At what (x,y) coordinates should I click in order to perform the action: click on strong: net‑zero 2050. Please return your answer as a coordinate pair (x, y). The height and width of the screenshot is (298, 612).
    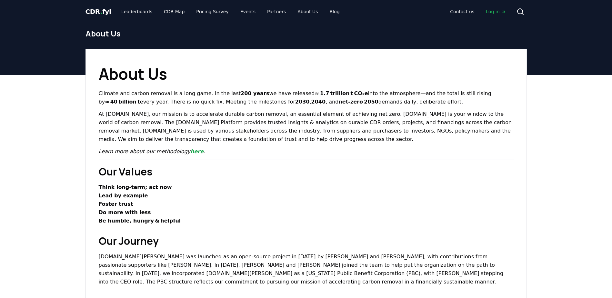
    Looking at the image, I should click on (358, 102).